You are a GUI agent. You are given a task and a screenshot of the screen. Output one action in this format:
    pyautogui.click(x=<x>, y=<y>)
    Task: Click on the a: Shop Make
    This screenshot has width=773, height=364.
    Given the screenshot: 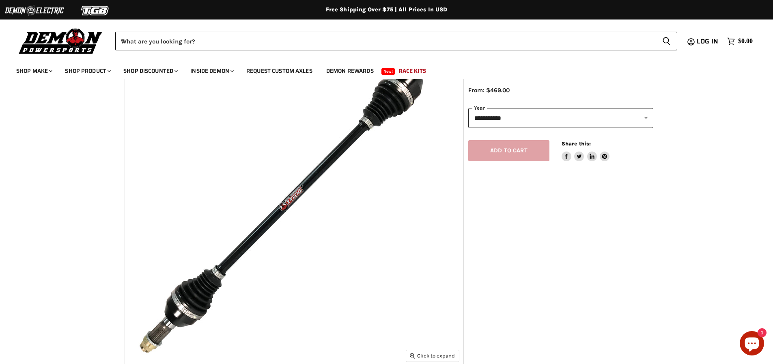 What is the action you would take?
    pyautogui.click(x=34, y=71)
    